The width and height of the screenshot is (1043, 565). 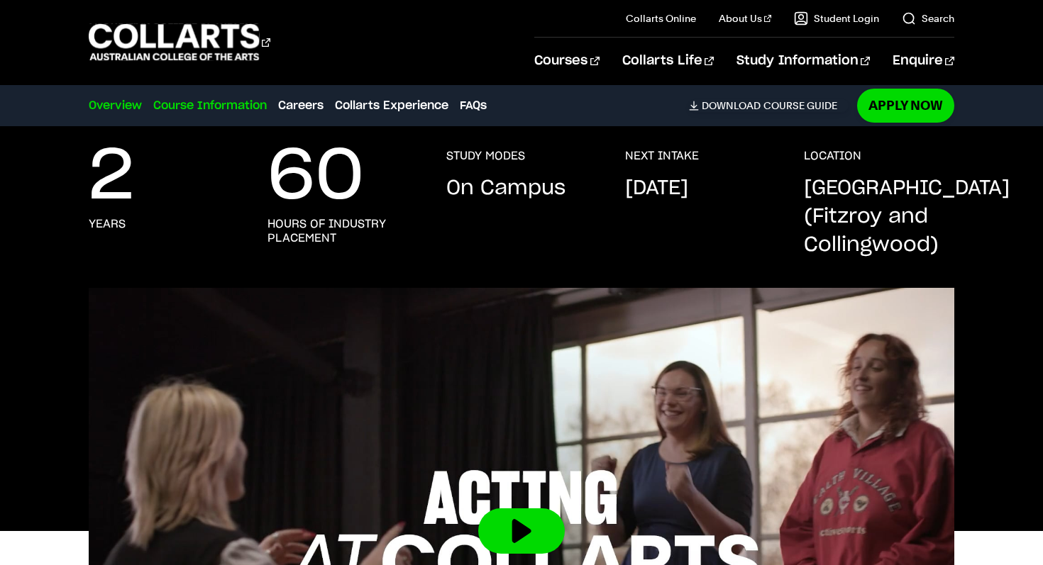 What do you see at coordinates (301, 106) in the screenshot?
I see `a: Careers` at bounding box center [301, 106].